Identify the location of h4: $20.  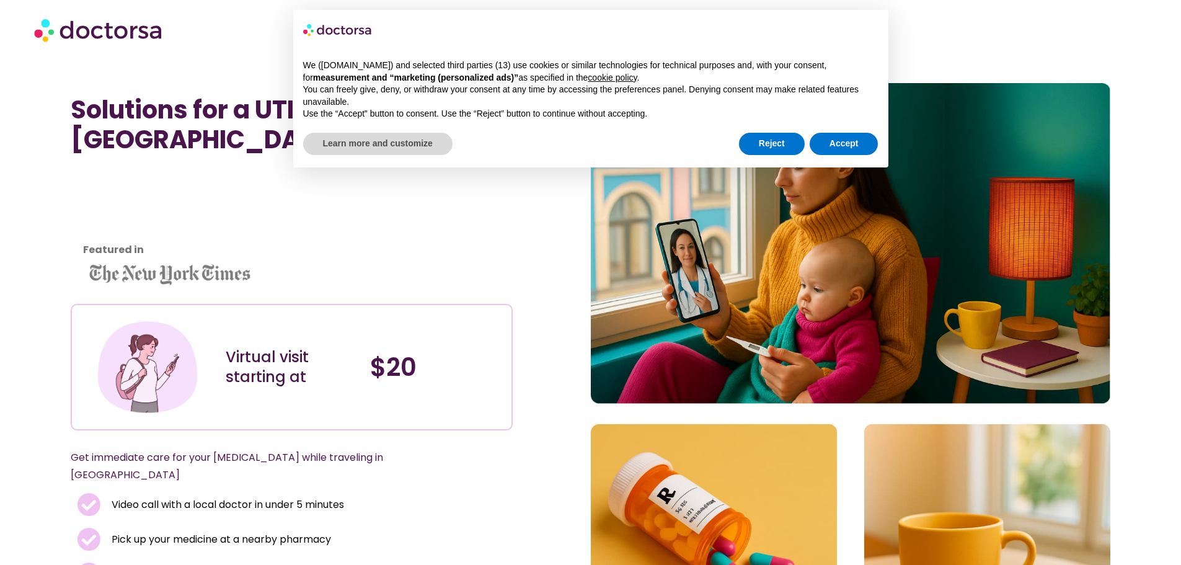
(436, 367).